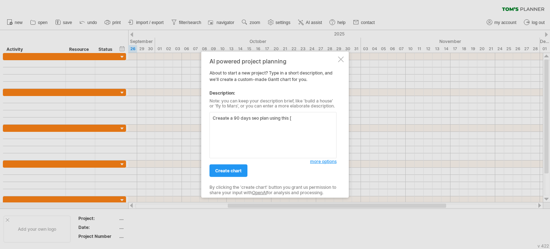  I want to click on div: By clicking the 'create chart' button you grant us permission to share your input with for analys..., so click(273, 190).